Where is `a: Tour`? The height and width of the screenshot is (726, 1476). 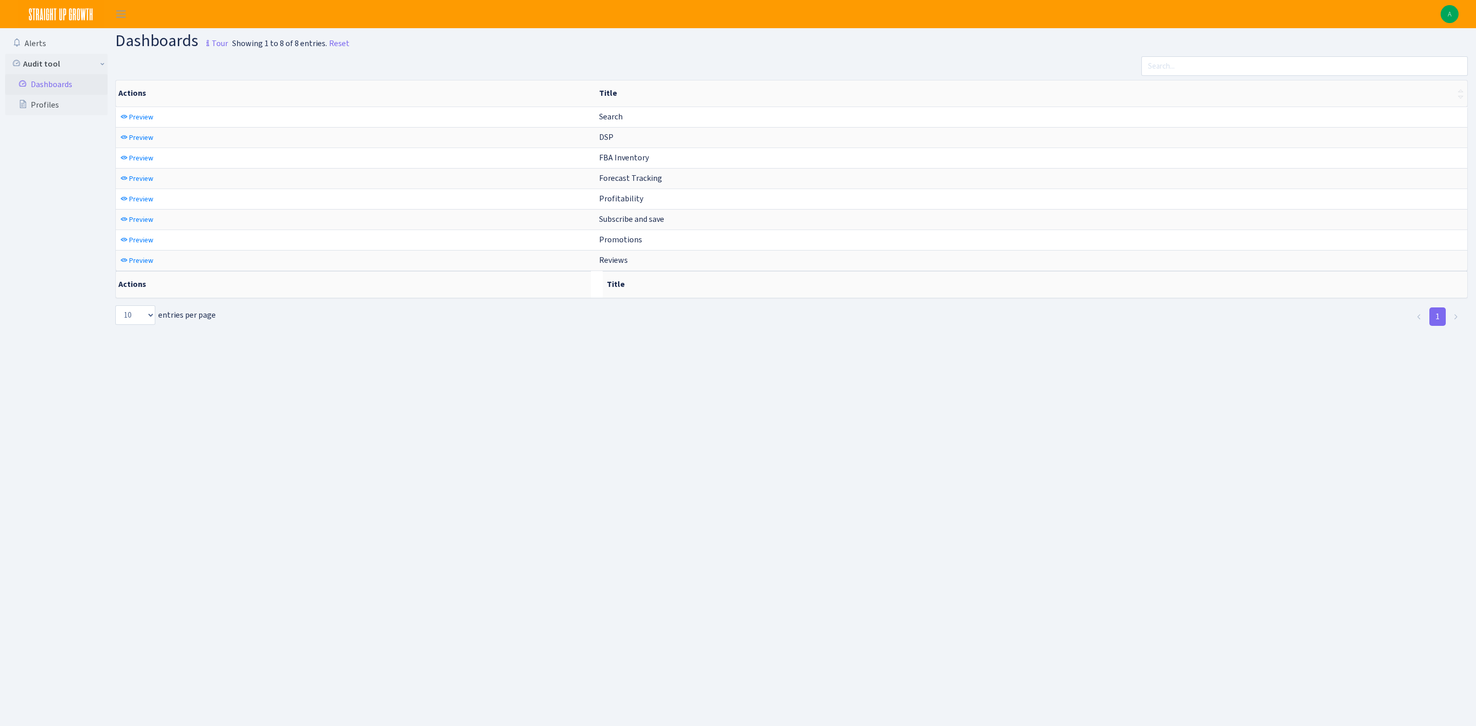 a: Tour is located at coordinates (213, 40).